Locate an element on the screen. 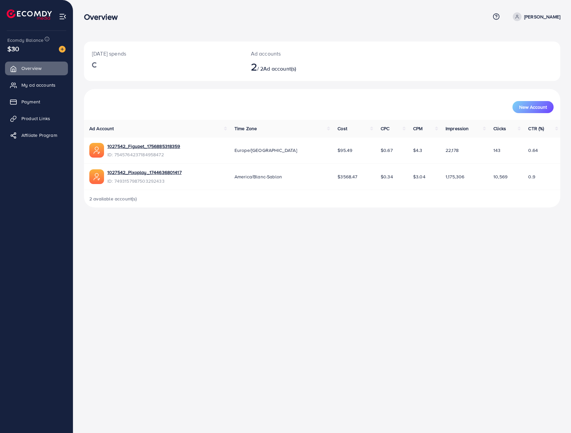 The height and width of the screenshot is (433, 571). span: Clicks is located at coordinates (500, 128).